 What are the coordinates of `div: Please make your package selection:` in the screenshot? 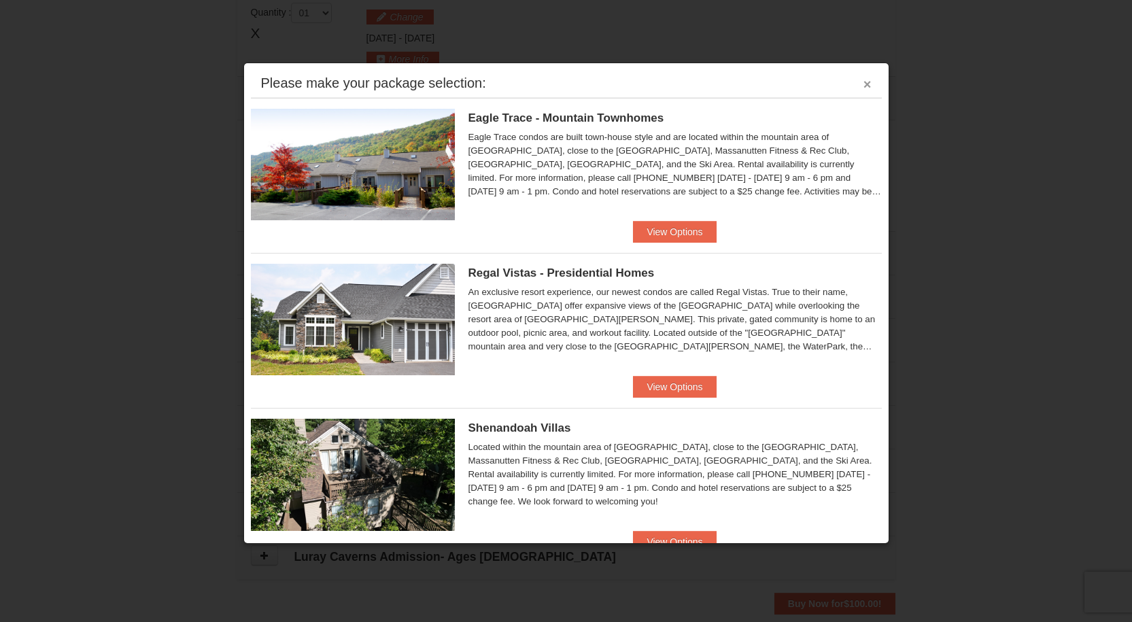 It's located at (373, 83).